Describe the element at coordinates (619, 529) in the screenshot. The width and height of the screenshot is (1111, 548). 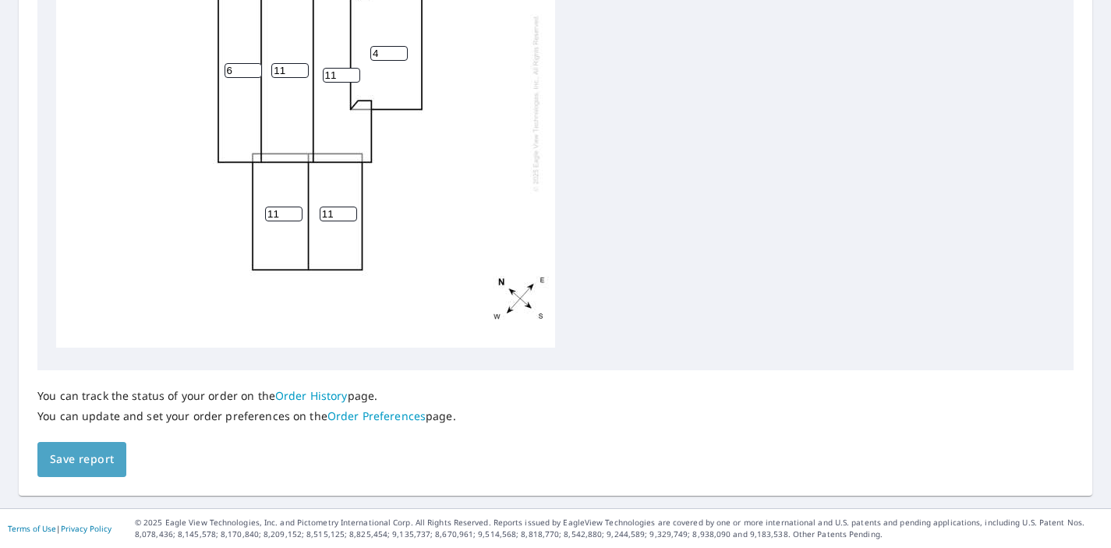
I see `p: © 2025 Eagle View Technologies, Inc. and Pictometry International Corp. All Rights Reserved. Repo...` at that location.